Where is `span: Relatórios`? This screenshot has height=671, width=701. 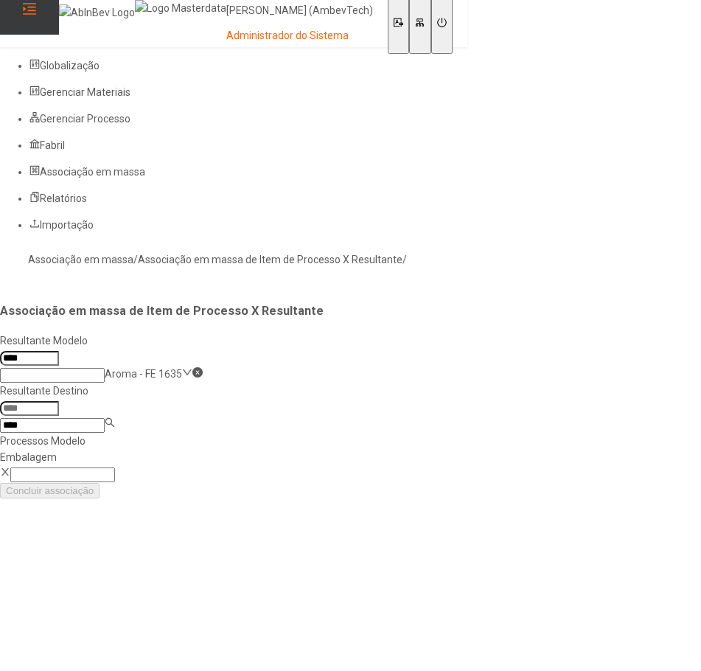
span: Relatórios is located at coordinates (63, 198).